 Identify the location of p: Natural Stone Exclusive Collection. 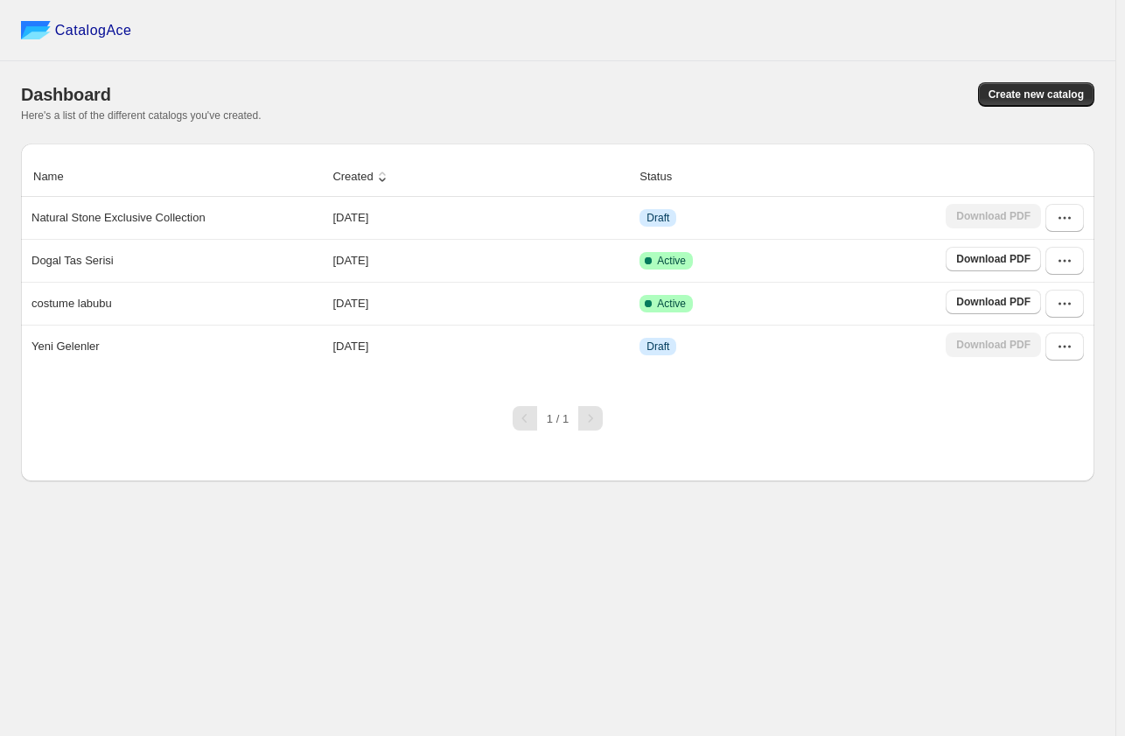
(118, 218).